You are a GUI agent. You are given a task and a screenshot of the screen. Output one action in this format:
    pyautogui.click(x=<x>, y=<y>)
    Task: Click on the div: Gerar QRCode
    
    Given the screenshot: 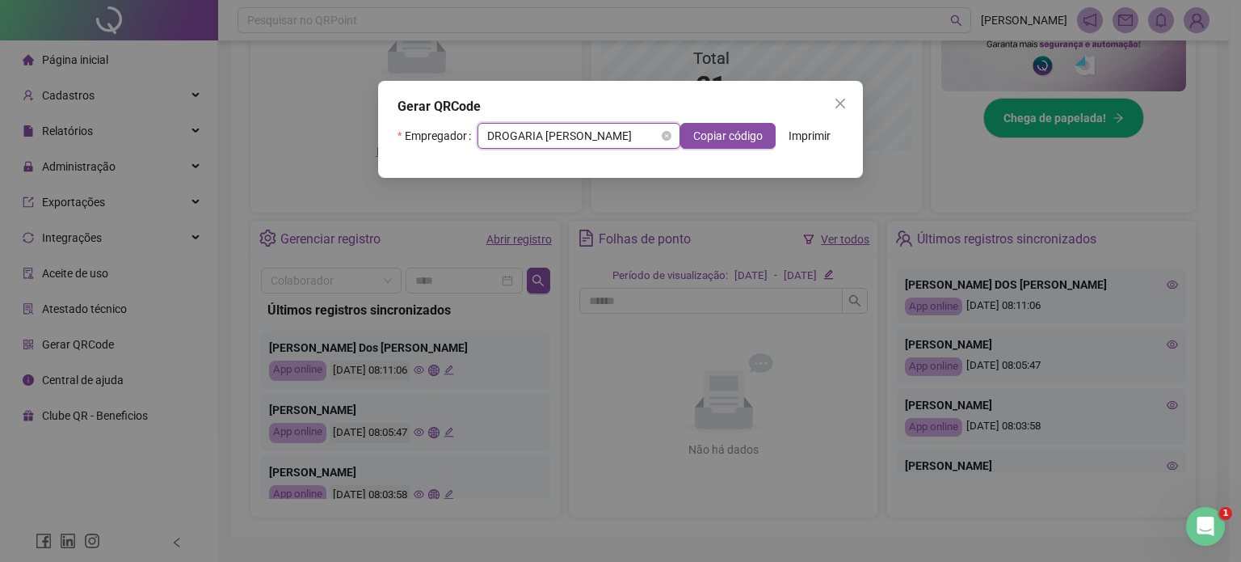 What is the action you would take?
    pyautogui.click(x=621, y=107)
    